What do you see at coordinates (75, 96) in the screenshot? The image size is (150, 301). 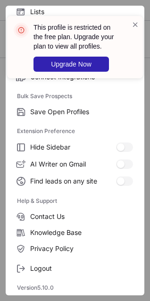 I see `label: Bulk Save Prospects` at bounding box center [75, 96].